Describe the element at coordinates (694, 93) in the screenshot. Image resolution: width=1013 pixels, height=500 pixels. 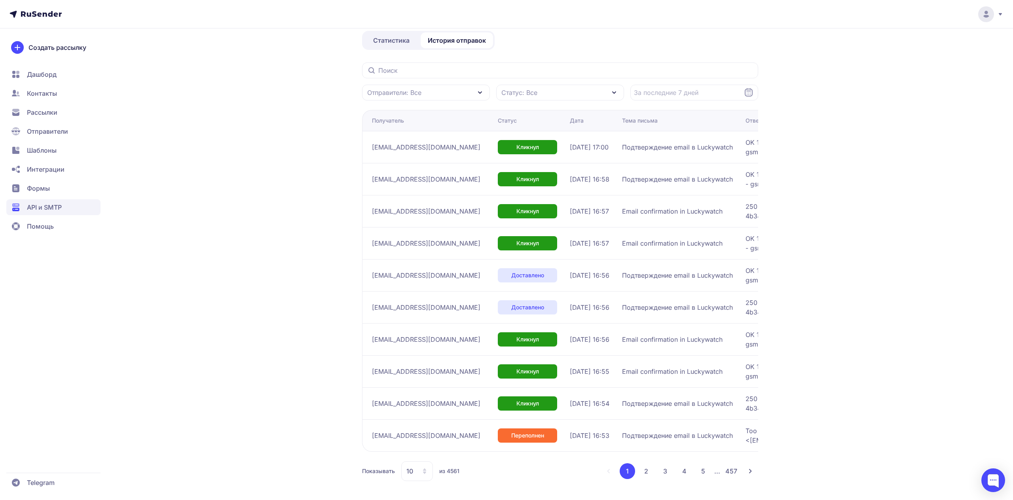
I see `input: Datepicker input` at that location.